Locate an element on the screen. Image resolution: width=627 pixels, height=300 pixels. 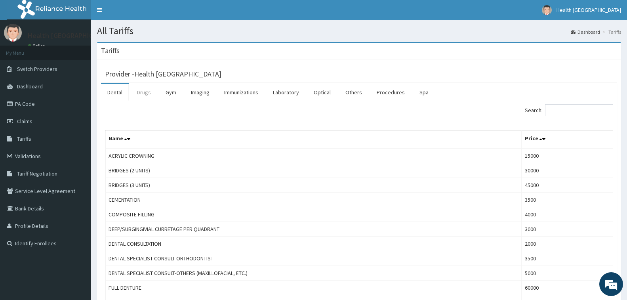
td: 45000 is located at coordinates (567, 185).